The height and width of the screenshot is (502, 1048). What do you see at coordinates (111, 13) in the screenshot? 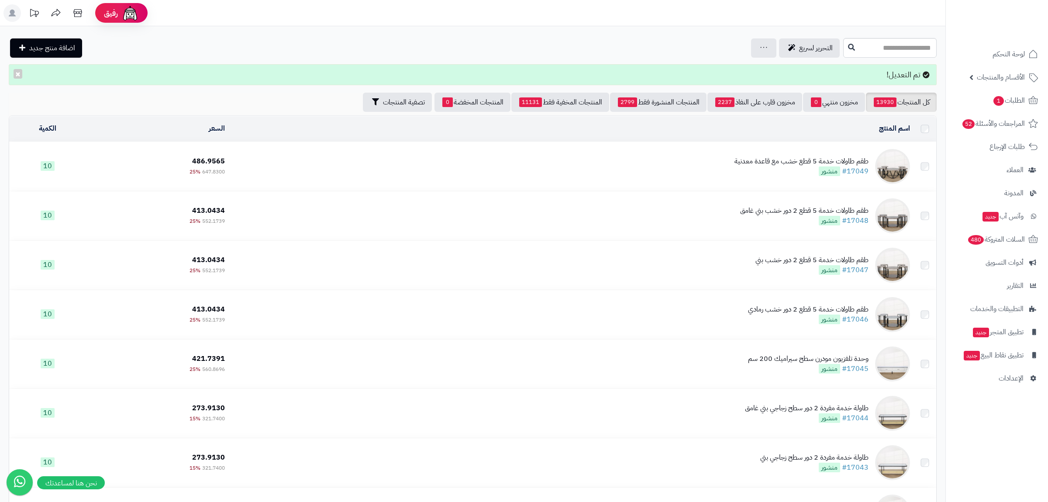
I see `span: رفيق` at bounding box center [111, 13].